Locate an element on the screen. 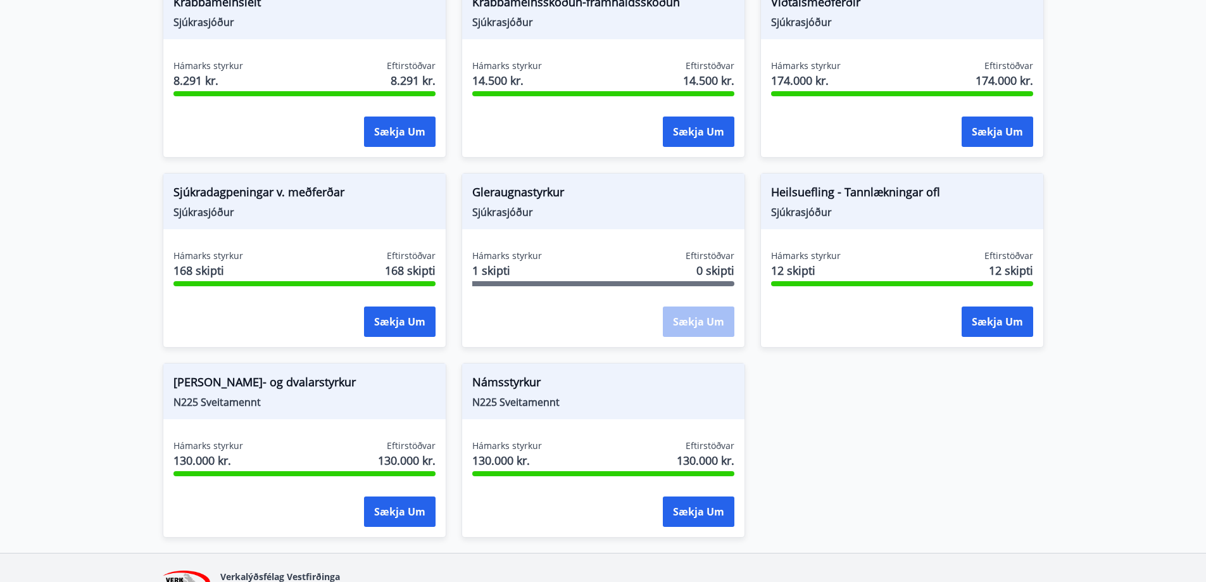 Image resolution: width=1206 pixels, height=582 pixels. span: Gleraugnastyrkur is located at coordinates (603, 194).